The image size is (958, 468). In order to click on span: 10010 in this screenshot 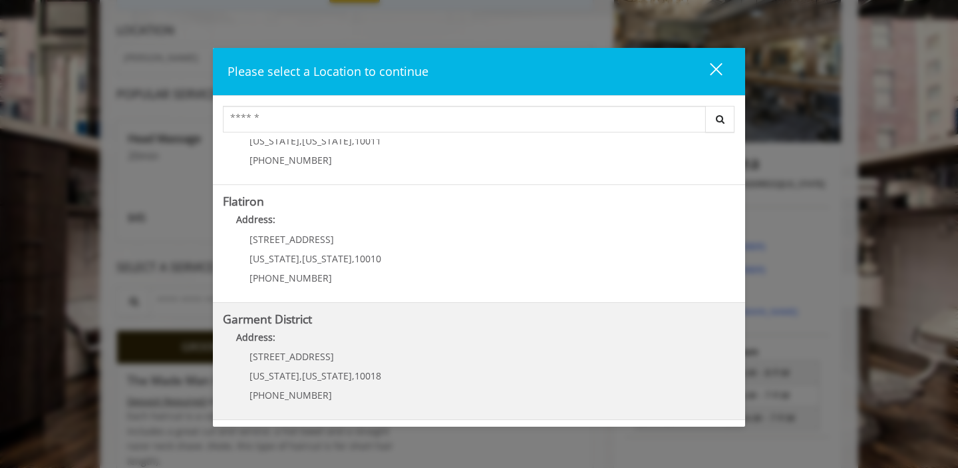, I will do `click(368, 258)`.